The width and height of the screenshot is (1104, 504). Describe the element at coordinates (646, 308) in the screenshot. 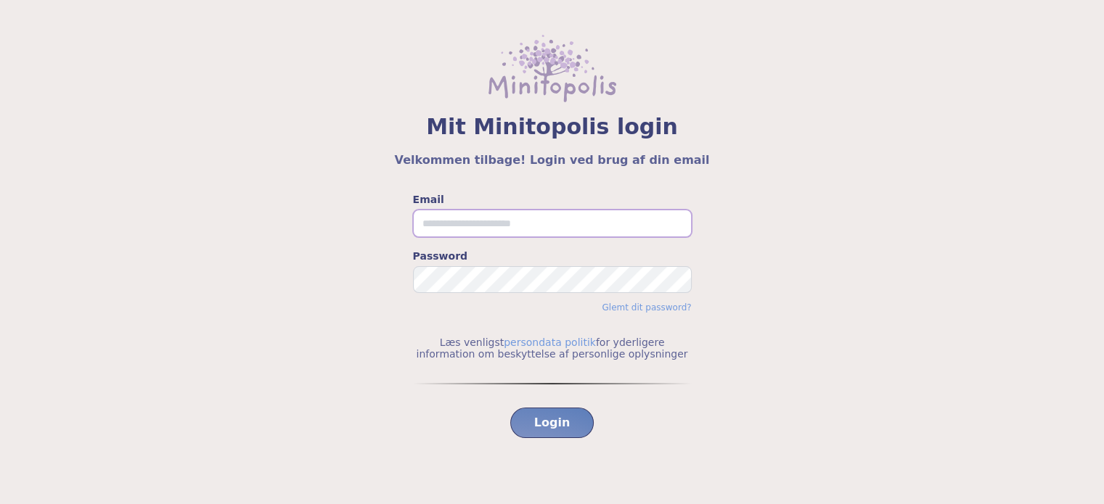

I see `a: Glemt dit password?` at that location.